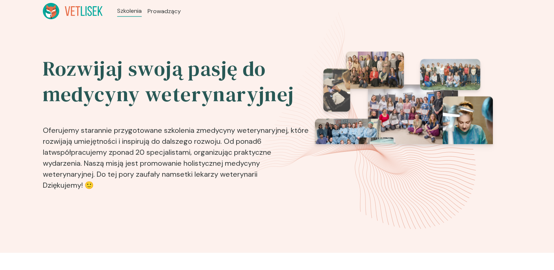  Describe the element at coordinates (404, 124) in the screenshot. I see `img: eventsPhotosRoll2.png` at that location.